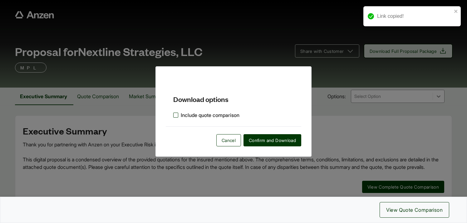  What do you see at coordinates (229, 140) in the screenshot?
I see `span: Cancel` at bounding box center [229, 140].